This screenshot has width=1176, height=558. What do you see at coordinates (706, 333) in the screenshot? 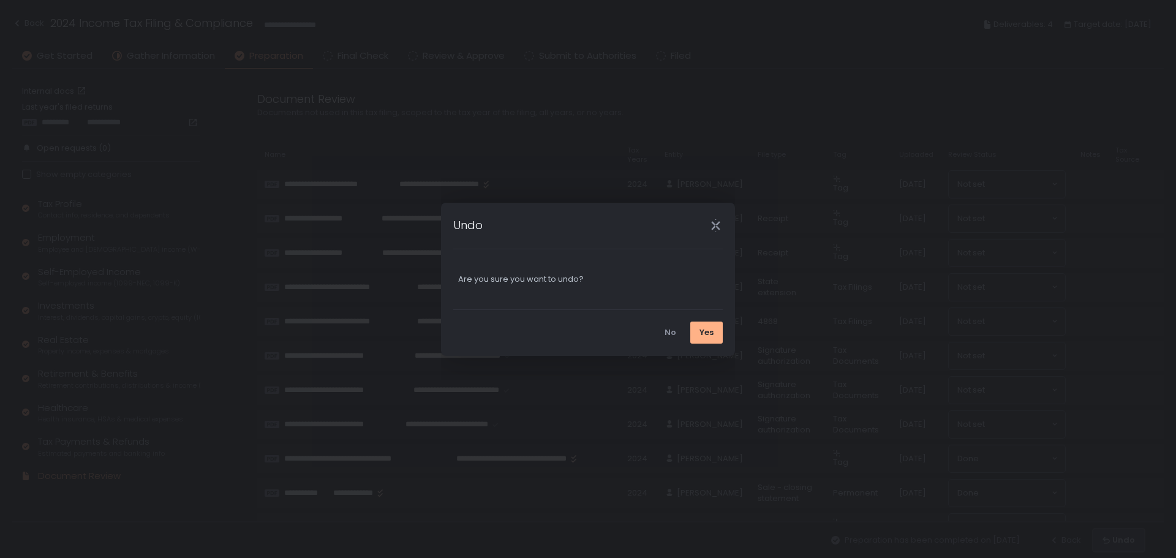
I see `button: Yes` at bounding box center [706, 333].